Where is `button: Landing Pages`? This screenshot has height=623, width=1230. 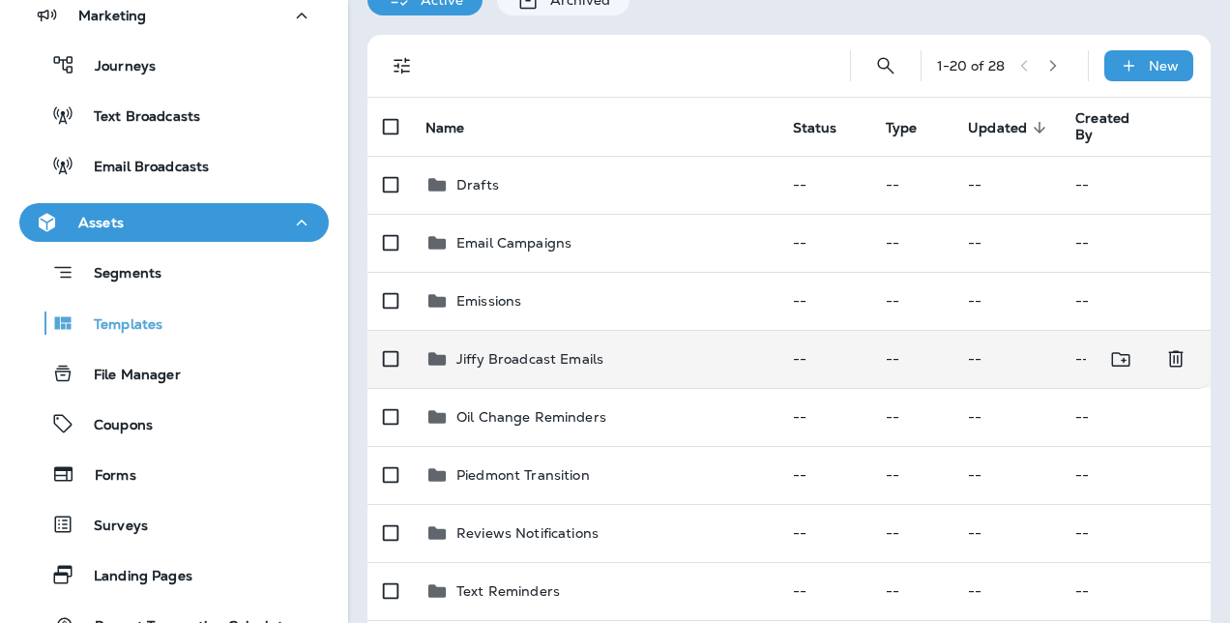 button: Landing Pages is located at coordinates (174, 575).